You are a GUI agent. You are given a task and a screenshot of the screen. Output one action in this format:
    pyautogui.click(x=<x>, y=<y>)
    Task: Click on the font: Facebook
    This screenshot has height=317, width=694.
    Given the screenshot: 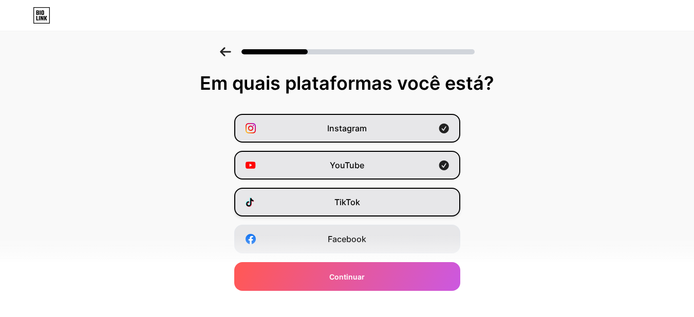 What is the action you would take?
    pyautogui.click(x=347, y=239)
    